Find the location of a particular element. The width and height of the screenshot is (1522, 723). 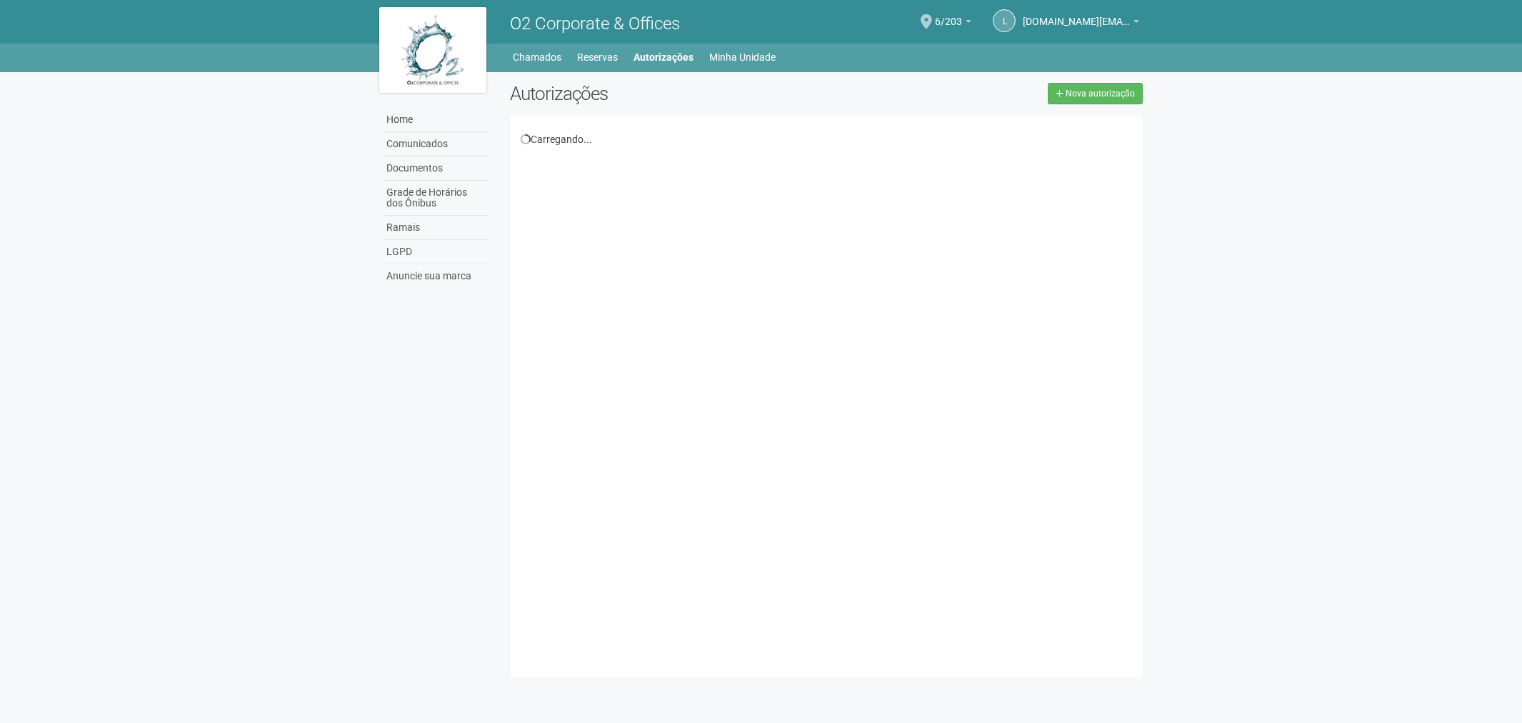

img: logo.jpg is located at coordinates (433, 50).